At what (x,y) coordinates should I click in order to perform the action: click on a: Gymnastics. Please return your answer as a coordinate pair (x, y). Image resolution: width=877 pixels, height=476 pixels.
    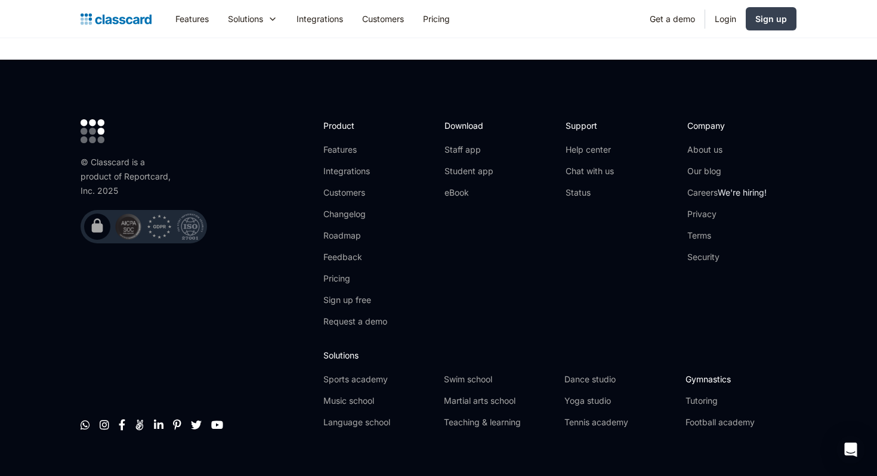
    Looking at the image, I should click on (741, 379).